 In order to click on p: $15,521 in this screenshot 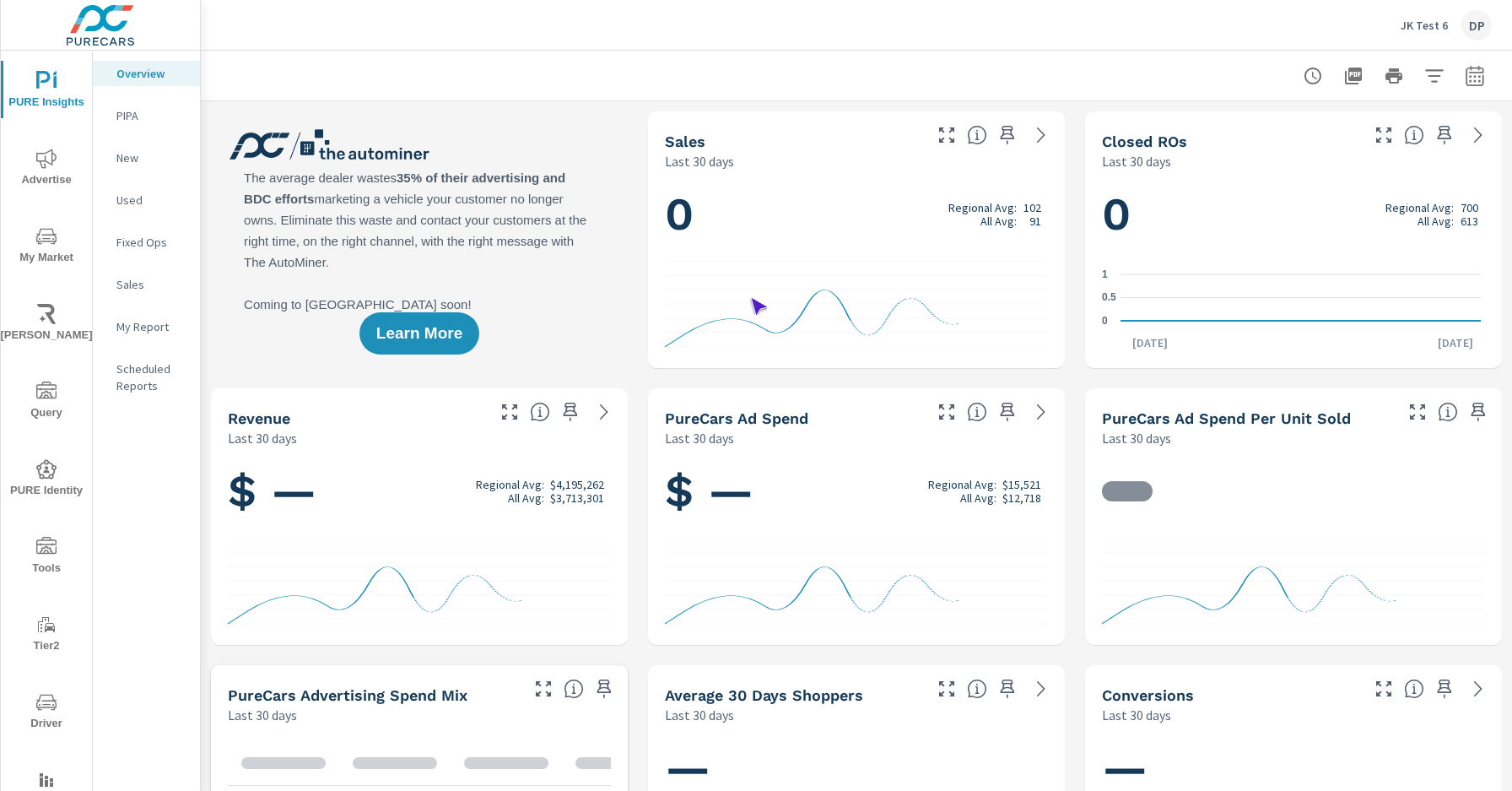, I will do `click(1022, 485)`.